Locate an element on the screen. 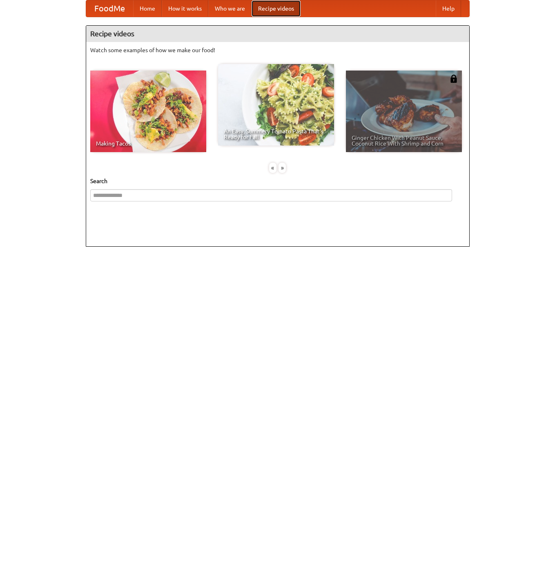 The width and height of the screenshot is (555, 577). h5: Search is located at coordinates (278, 181).